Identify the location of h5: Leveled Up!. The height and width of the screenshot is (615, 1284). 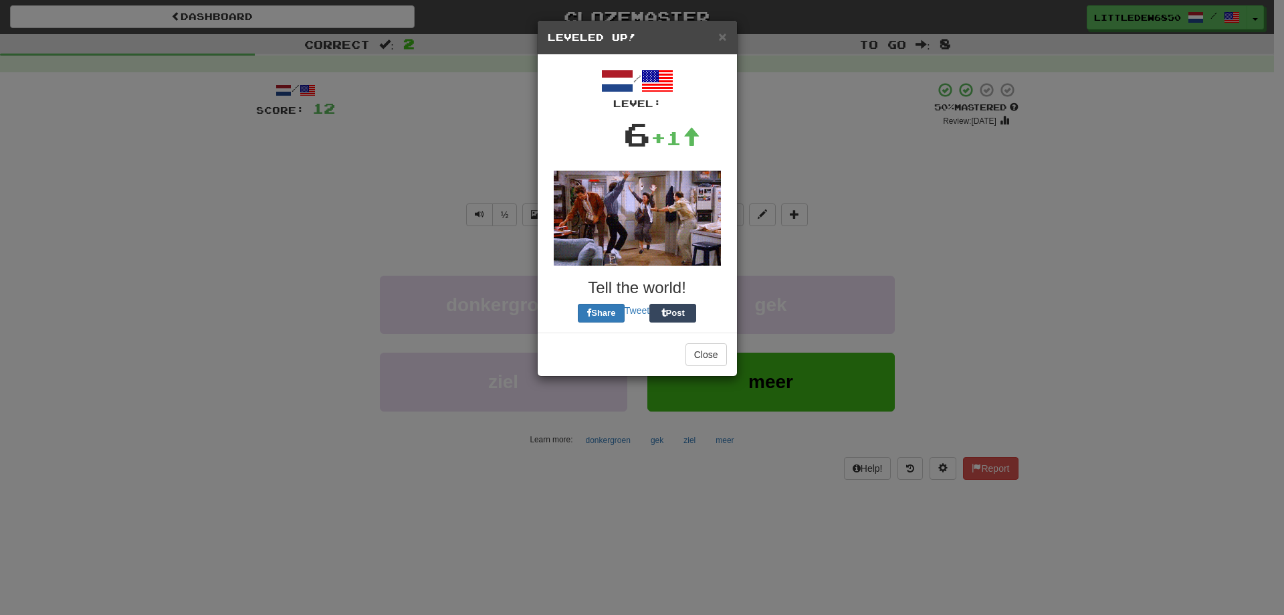
(637, 37).